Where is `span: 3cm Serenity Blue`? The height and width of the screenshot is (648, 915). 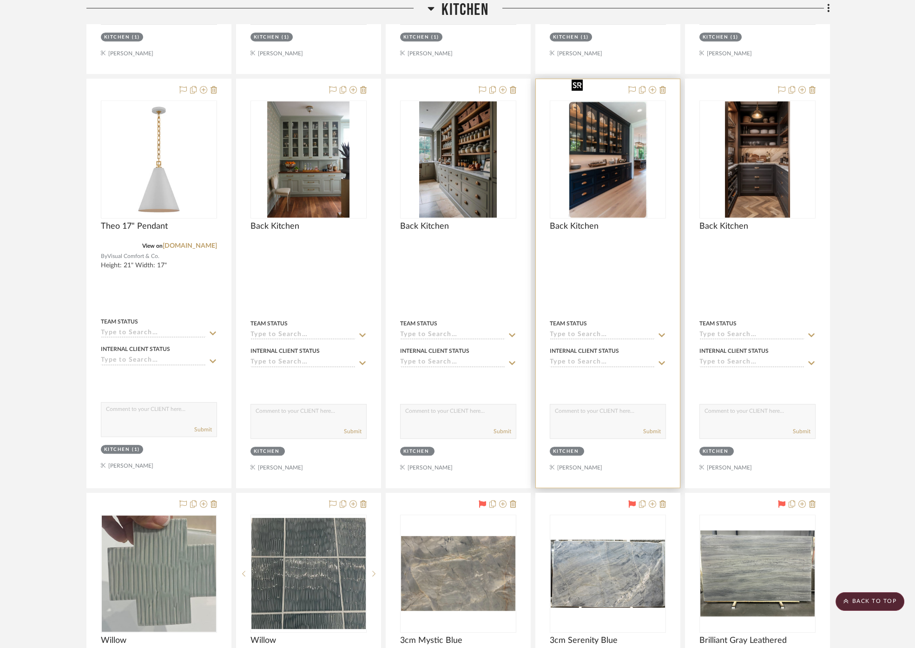 span: 3cm Serenity Blue is located at coordinates (584, 640).